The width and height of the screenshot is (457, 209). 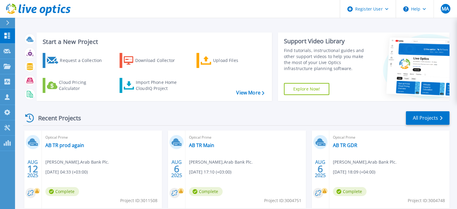 I want to click on a: Request a Collection, so click(x=76, y=60).